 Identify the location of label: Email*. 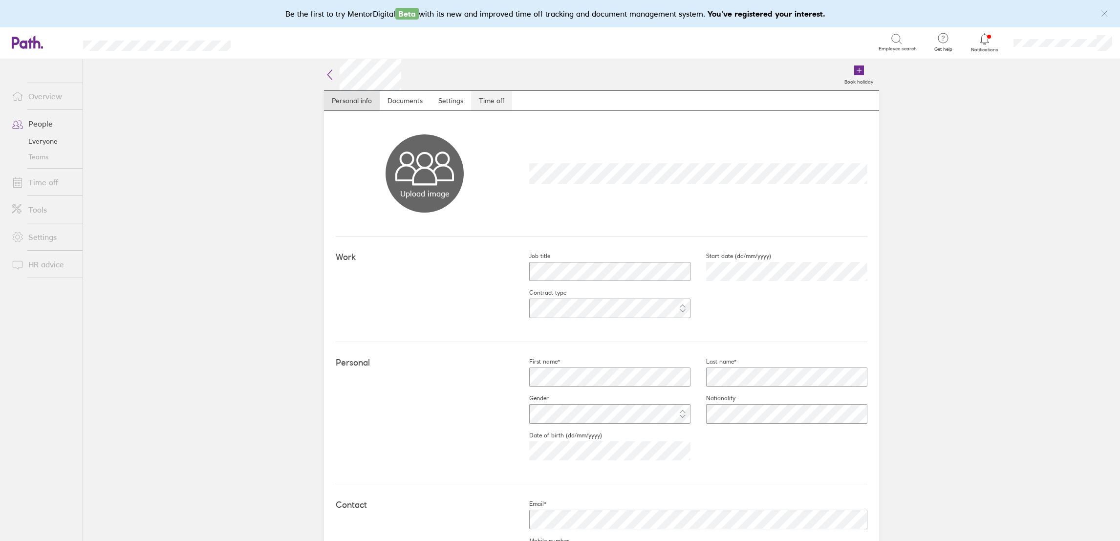
(530, 504).